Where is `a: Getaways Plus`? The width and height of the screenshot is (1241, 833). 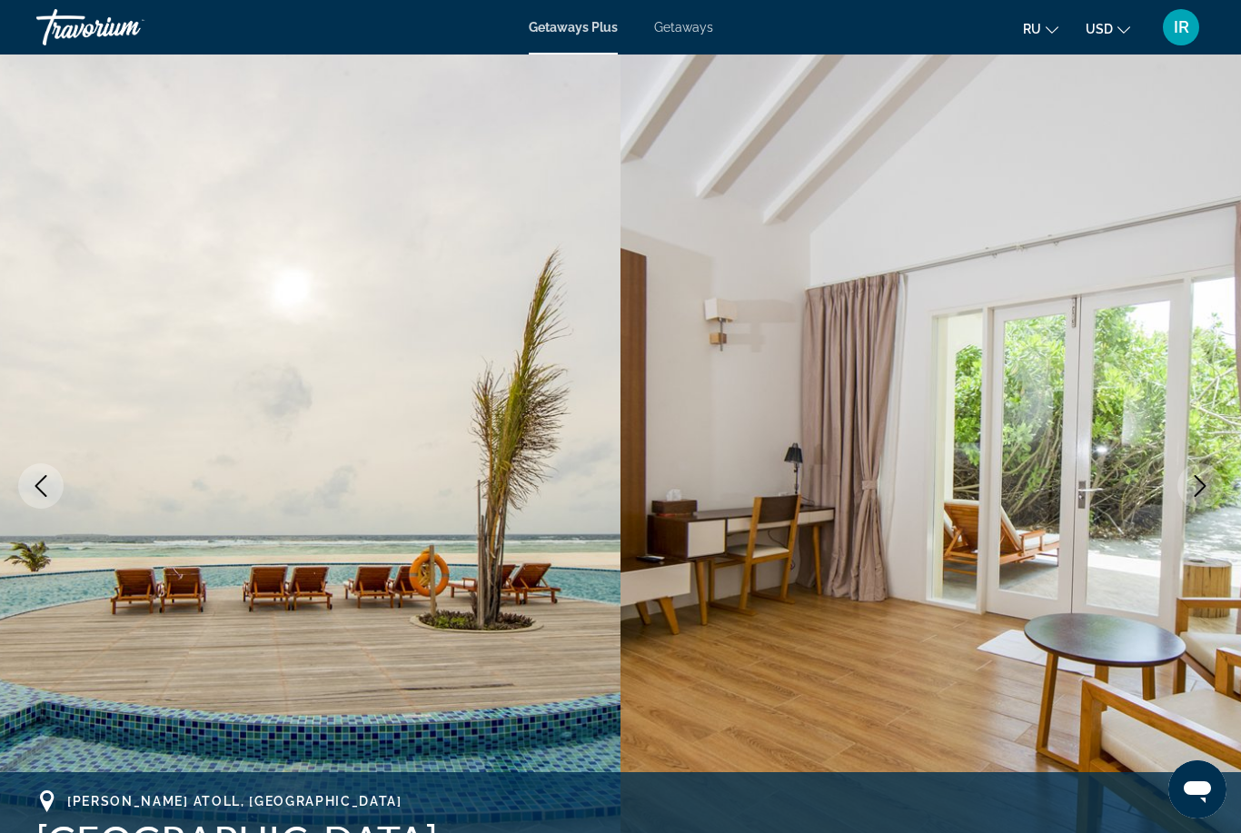
a: Getaways Plus is located at coordinates (573, 27).